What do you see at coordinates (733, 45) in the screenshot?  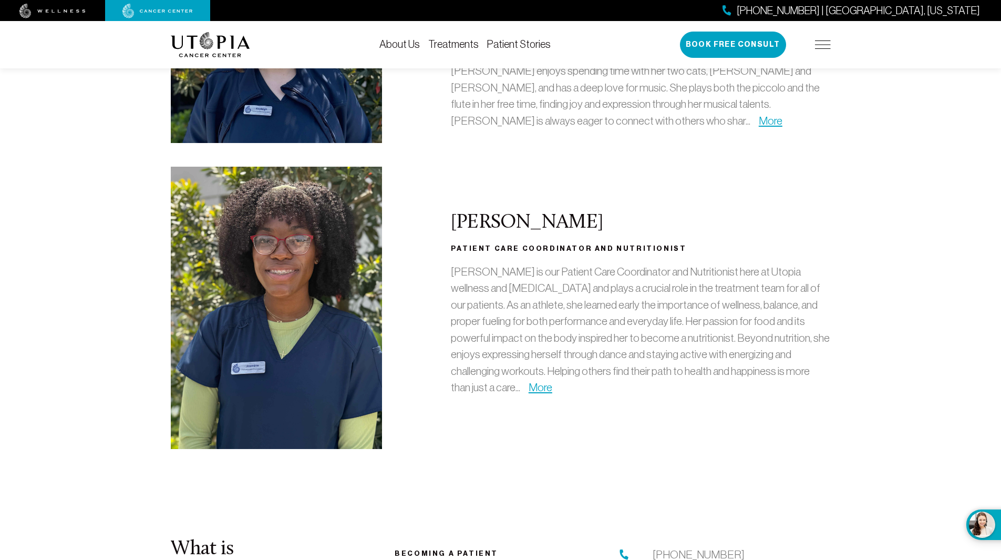 I see `button: Book Free Consult` at bounding box center [733, 45].